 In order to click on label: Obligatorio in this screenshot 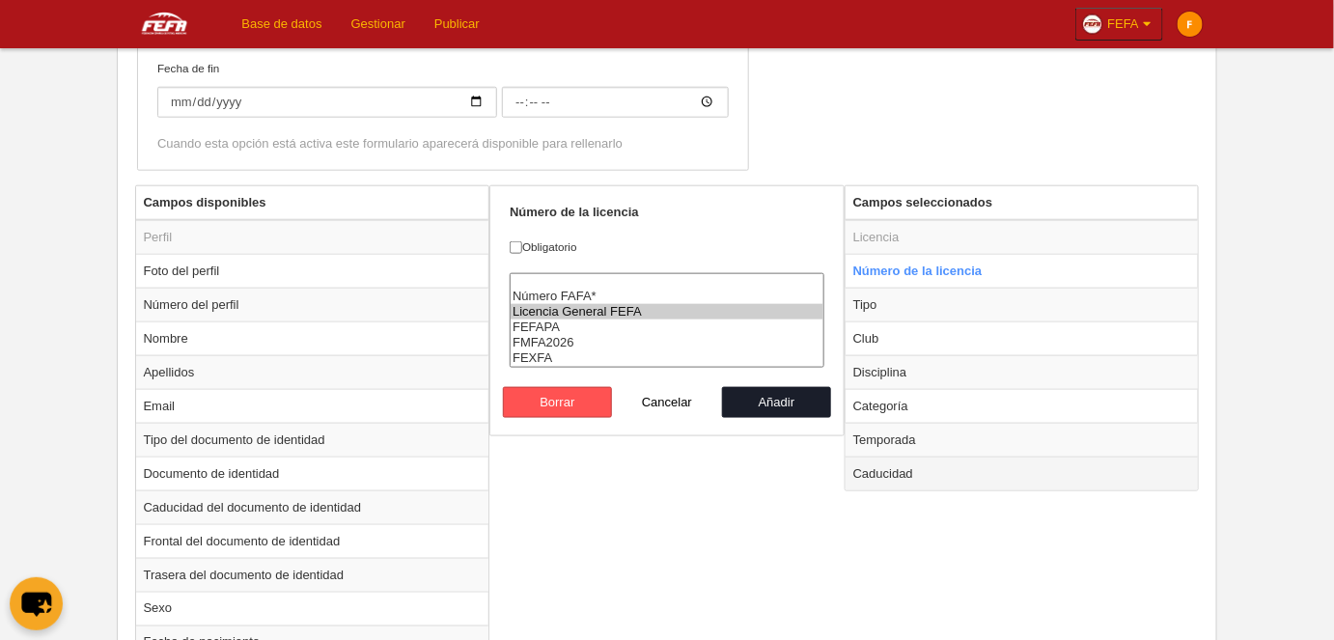, I will do `click(667, 247)`.